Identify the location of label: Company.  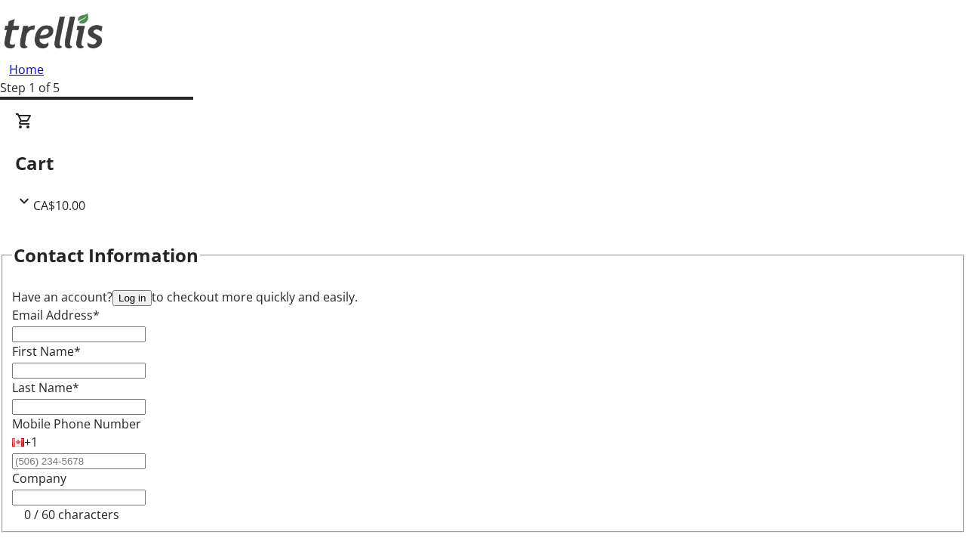
(39, 478).